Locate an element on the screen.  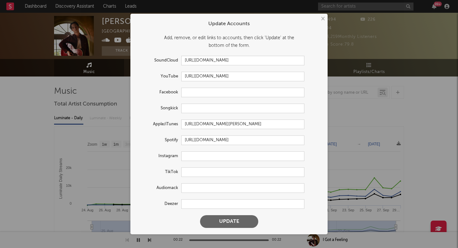
button: Update is located at coordinates (229, 221).